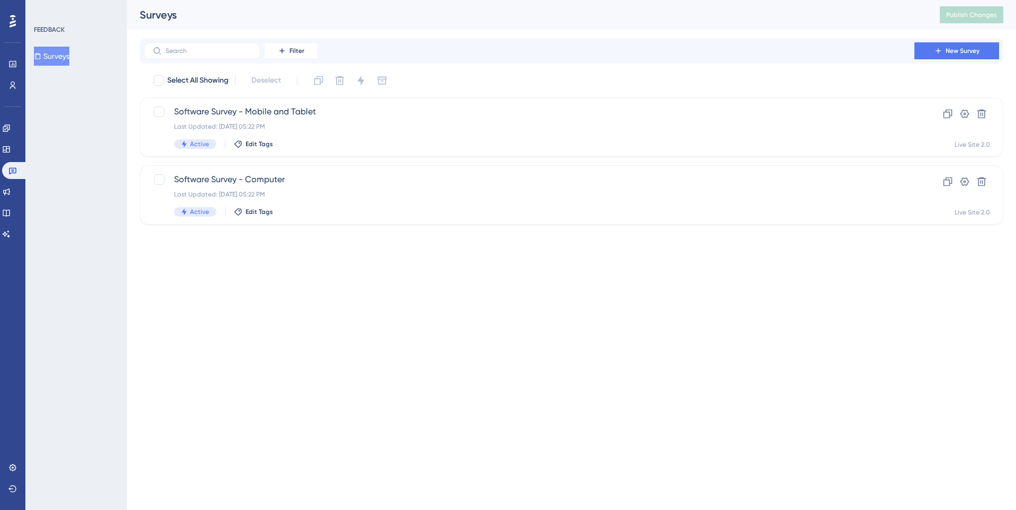 This screenshot has width=1016, height=510. What do you see at coordinates (972, 15) in the screenshot?
I see `span: Publish Changes` at bounding box center [972, 15].